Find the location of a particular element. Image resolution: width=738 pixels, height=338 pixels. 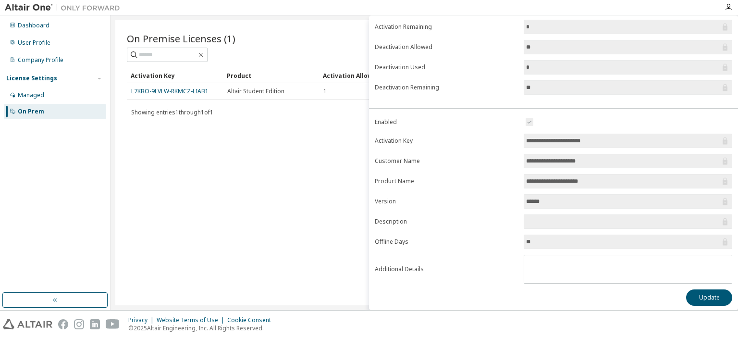

label: Version is located at coordinates (446, 201).